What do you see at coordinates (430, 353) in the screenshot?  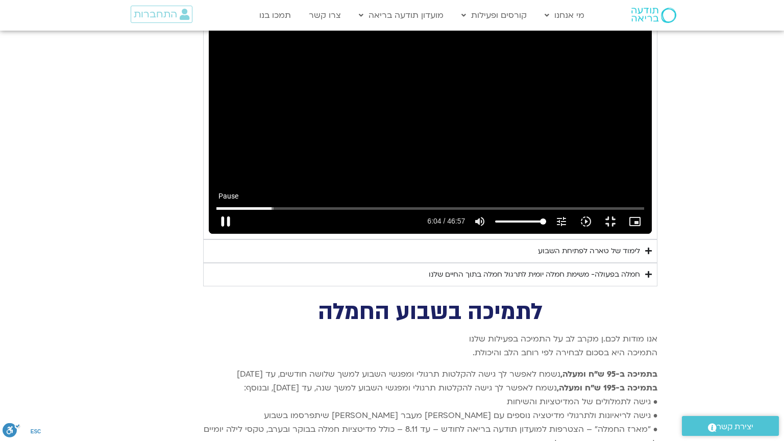 I see `p: התמיכה היא בסכום לבחירה לפי רוחב הלב והיכולת.` at bounding box center [430, 353].